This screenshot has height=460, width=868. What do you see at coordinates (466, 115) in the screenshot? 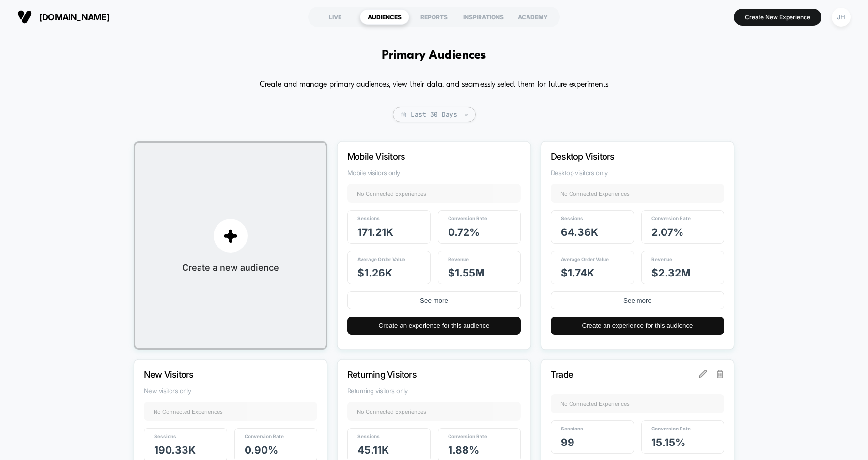
I see `img: end` at bounding box center [466, 115].